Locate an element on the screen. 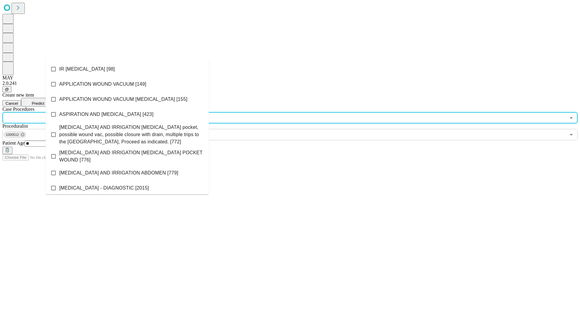 The image size is (580, 326). button: Cancel is located at coordinates (12, 103).